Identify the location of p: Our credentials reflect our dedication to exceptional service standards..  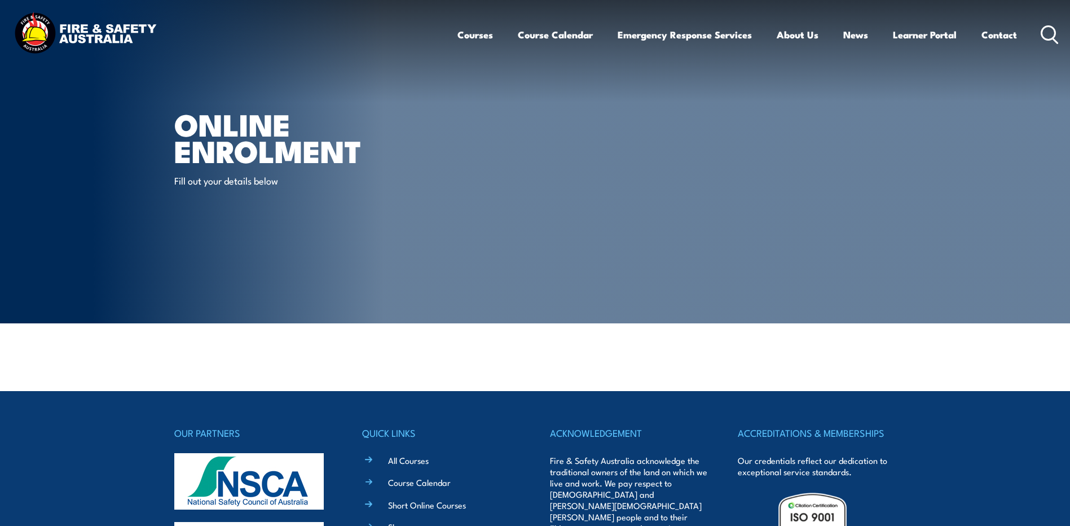
(817, 466).